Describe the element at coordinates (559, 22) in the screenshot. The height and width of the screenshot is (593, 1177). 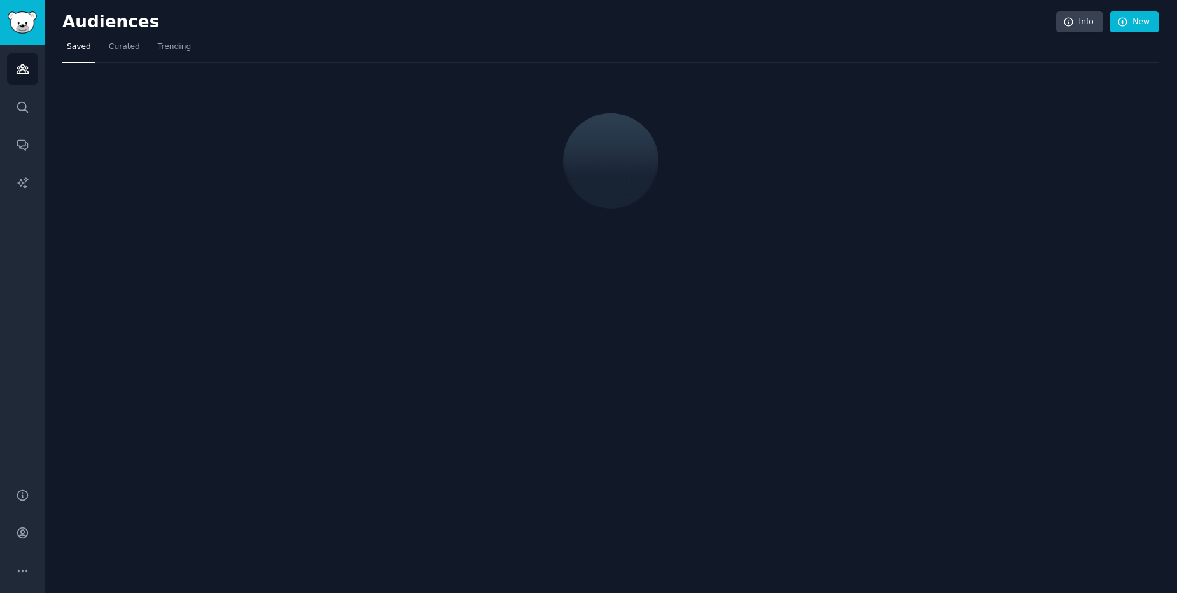
I see `h2: Audiences` at that location.